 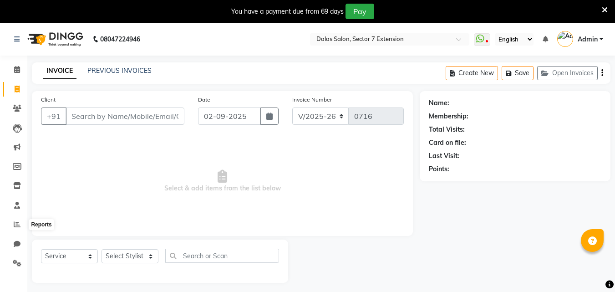 What do you see at coordinates (204, 100) in the screenshot?
I see `label: Date` at bounding box center [204, 100].